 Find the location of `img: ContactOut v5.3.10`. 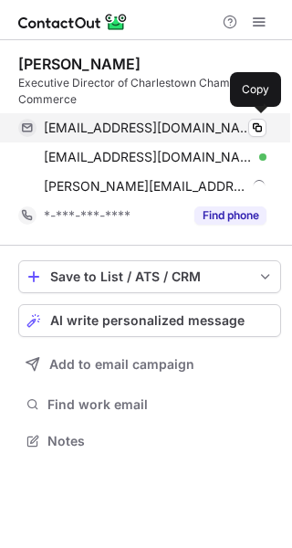

img: ContactOut v5.3.10 is located at coordinates (73, 22).